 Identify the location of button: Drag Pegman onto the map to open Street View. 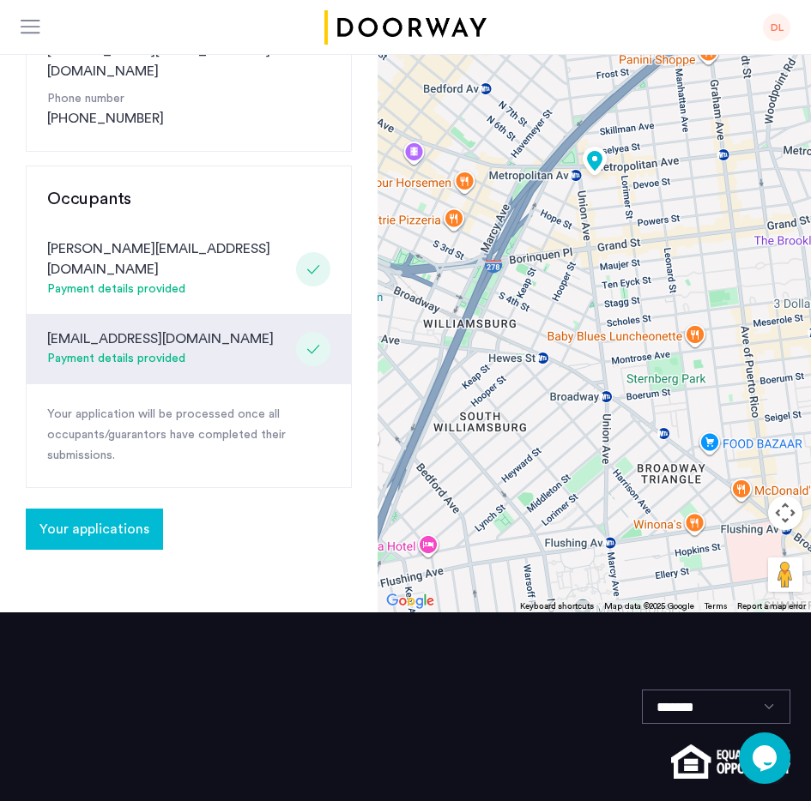
(785, 575).